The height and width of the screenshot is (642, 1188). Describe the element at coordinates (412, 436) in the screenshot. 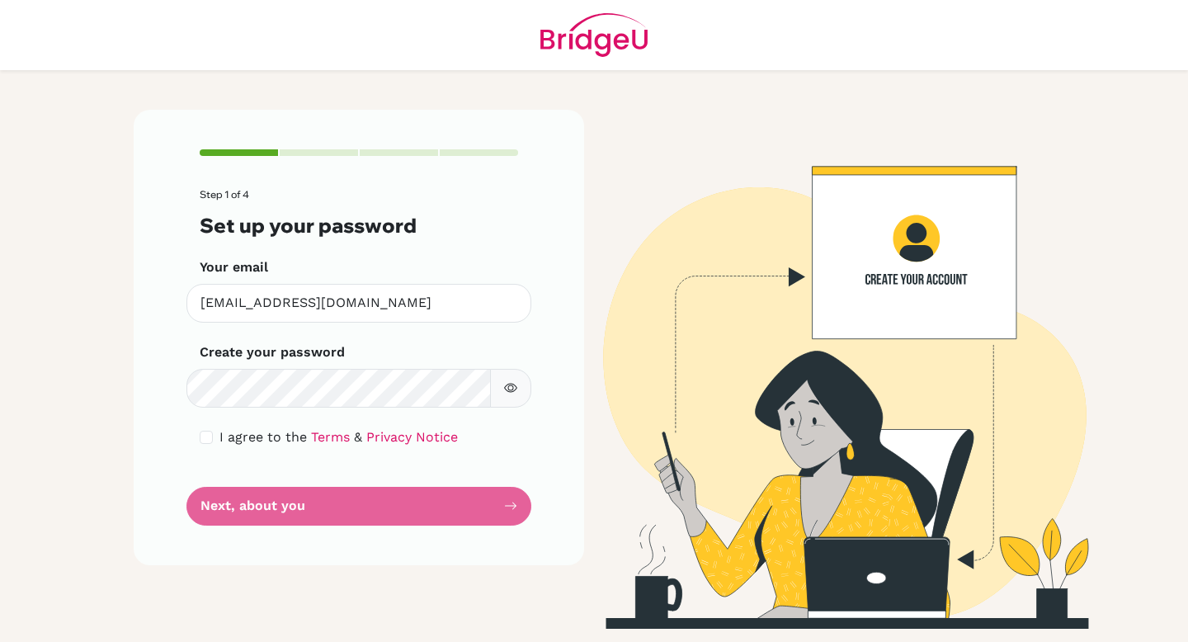

I see `a: Privacy Notice` at that location.